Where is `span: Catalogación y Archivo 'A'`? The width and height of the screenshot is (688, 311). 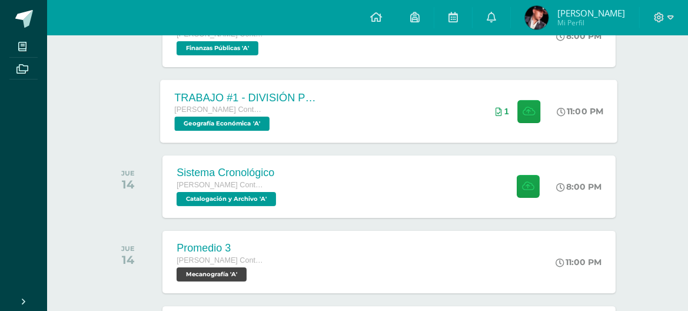
span: Catalogación y Archivo 'A' is located at coordinates (226, 199).